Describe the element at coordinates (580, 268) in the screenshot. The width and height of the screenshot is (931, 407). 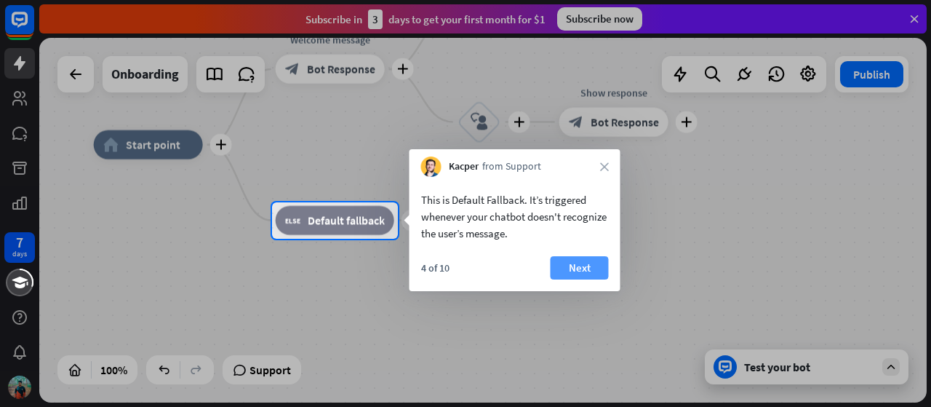
I see `button: Next` at that location.